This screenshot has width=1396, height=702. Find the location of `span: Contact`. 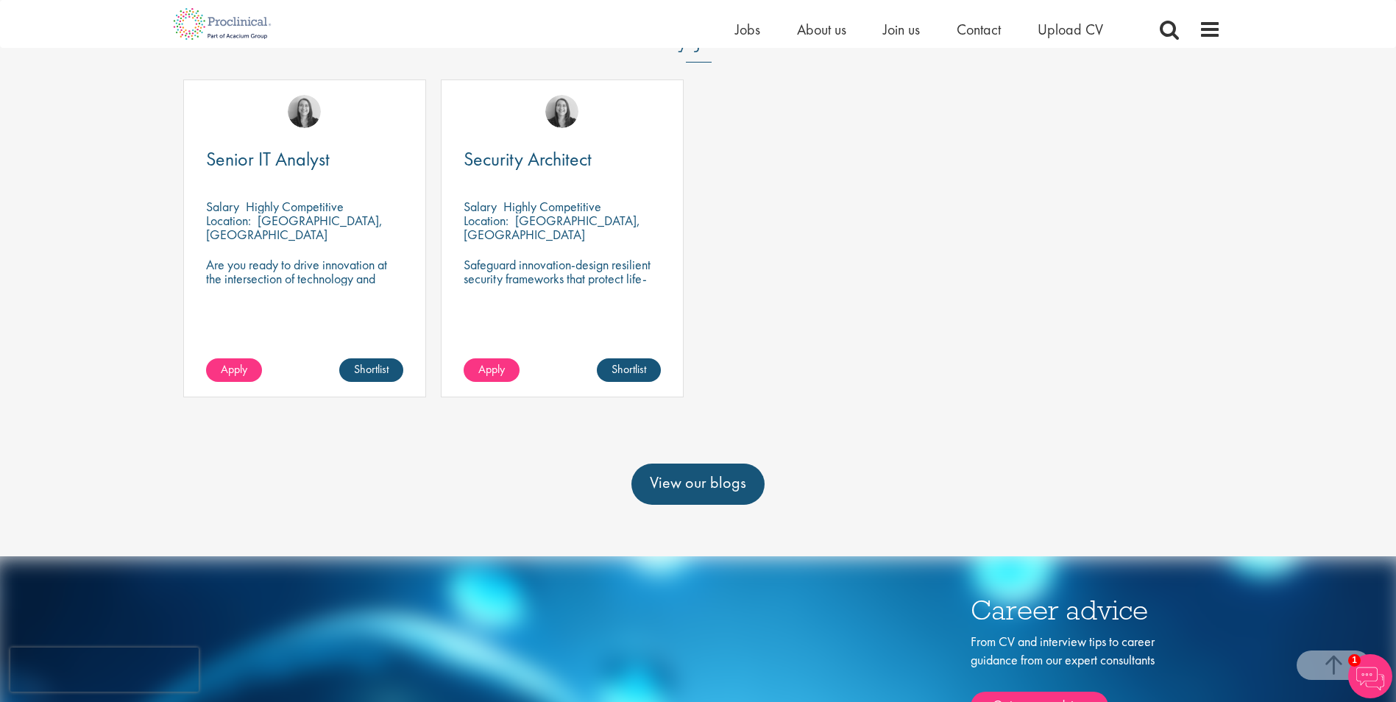

span: Contact is located at coordinates (979, 29).